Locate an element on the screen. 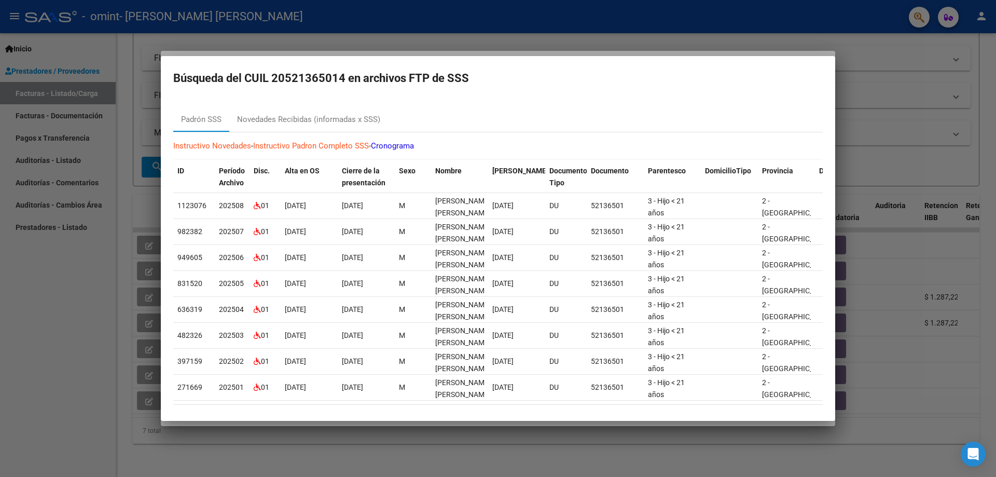  a: Cronograma is located at coordinates (392, 146).